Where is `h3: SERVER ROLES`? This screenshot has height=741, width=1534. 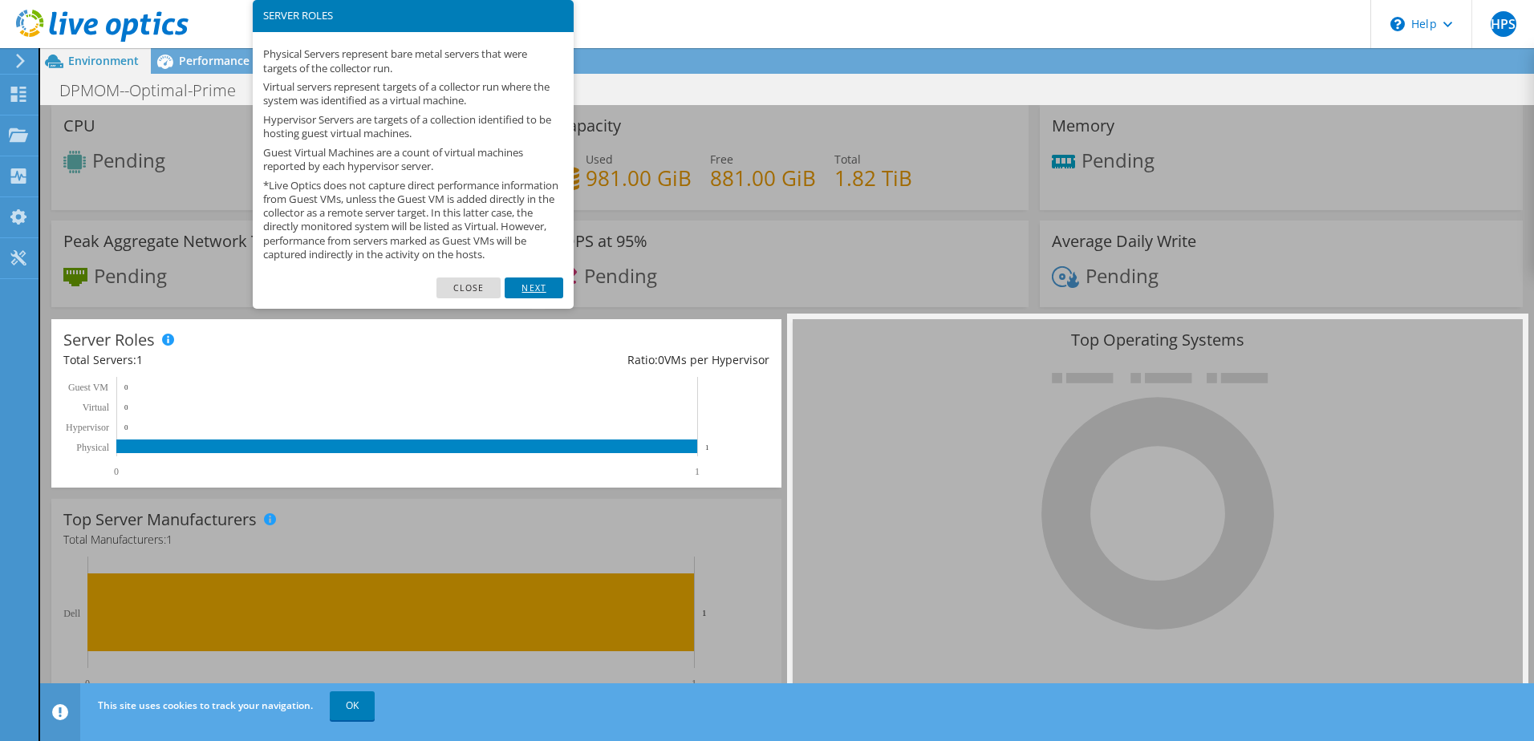 h3: SERVER ROLES is located at coordinates (413, 15).